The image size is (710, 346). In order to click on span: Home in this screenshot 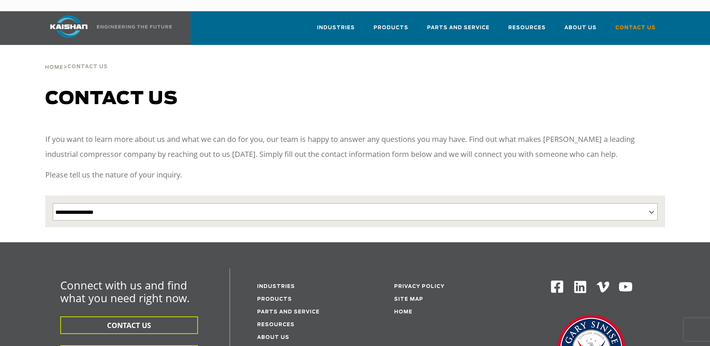, I will do `click(54, 67)`.